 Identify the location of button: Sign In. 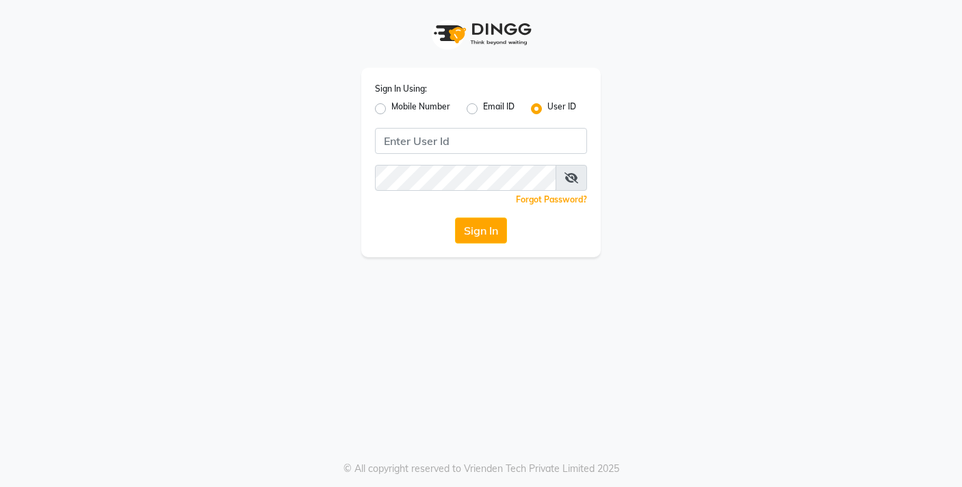
(481, 231).